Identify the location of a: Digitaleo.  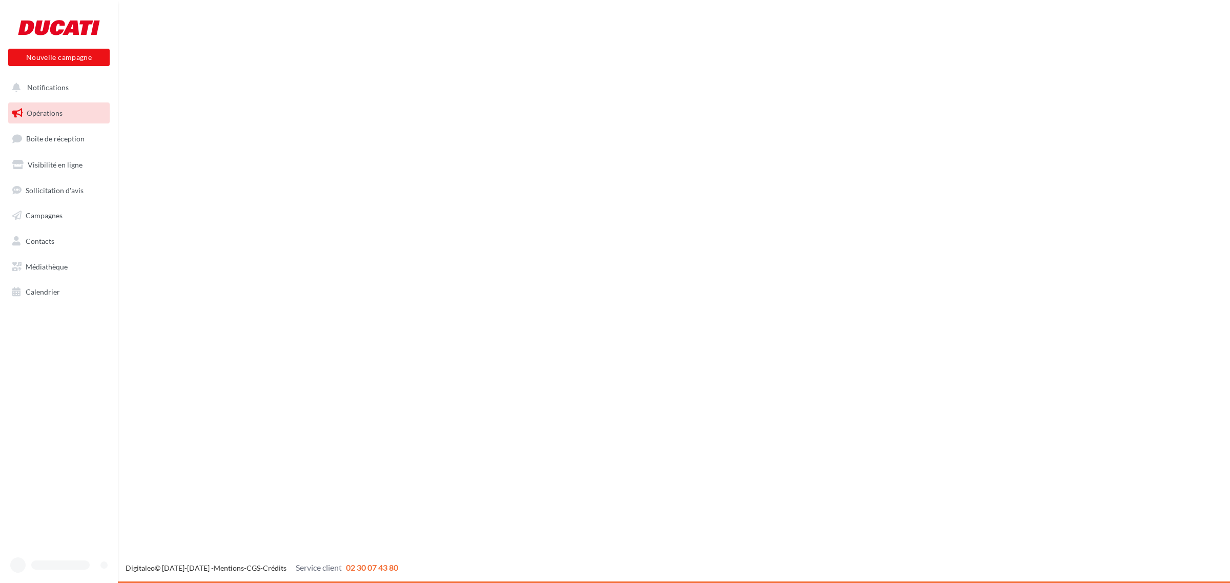
(140, 568).